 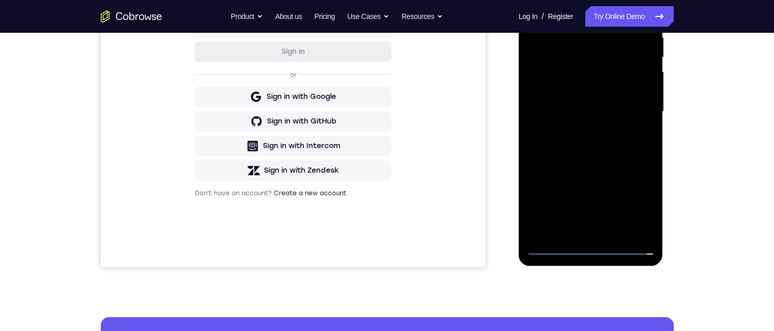 What do you see at coordinates (192, 269) in the screenshot?
I see `p: Don't have an account?` at bounding box center [192, 269].